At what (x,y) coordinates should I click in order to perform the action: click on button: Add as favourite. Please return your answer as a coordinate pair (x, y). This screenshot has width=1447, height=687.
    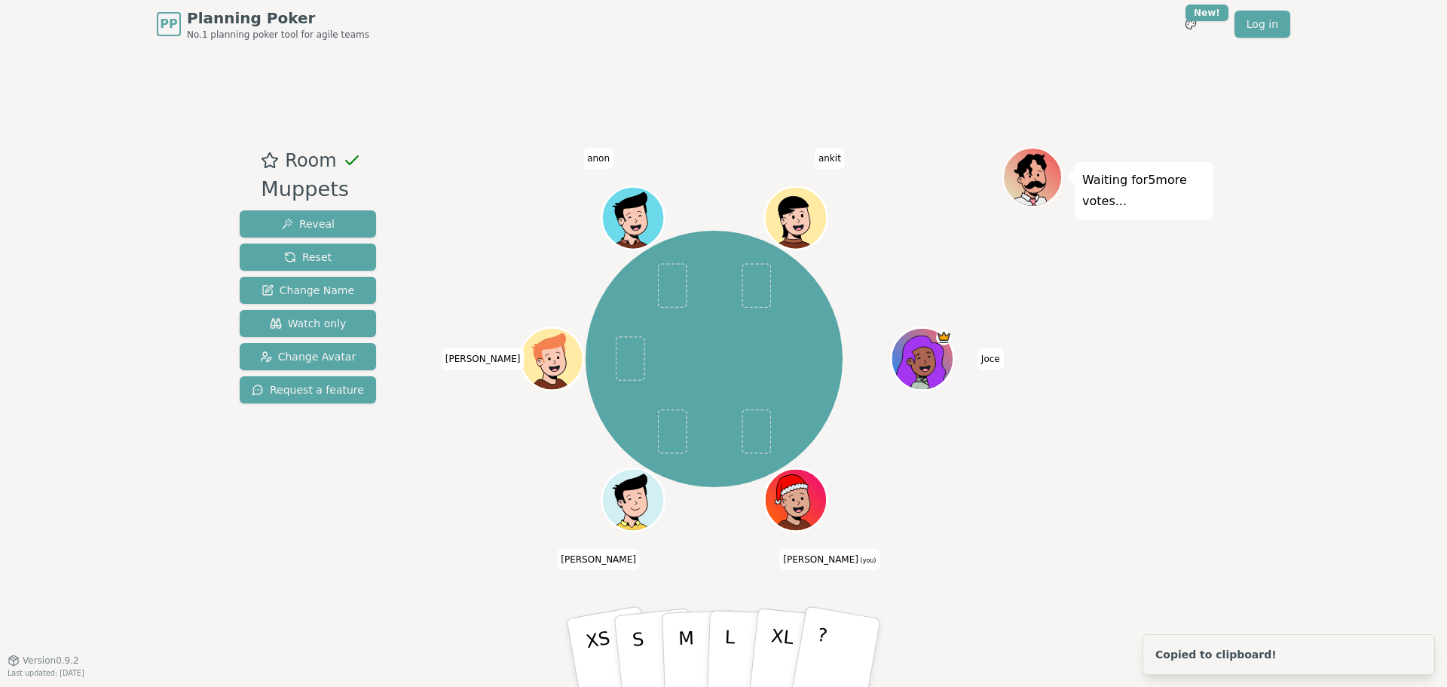
    Looking at the image, I should click on (270, 161).